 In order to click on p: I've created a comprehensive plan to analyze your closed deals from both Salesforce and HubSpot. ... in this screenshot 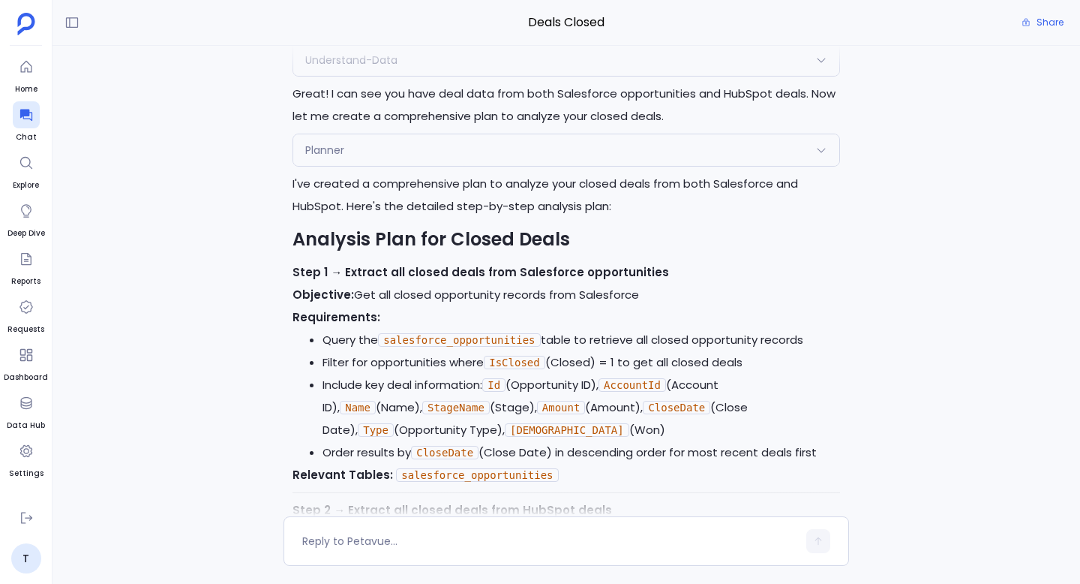, I will do `click(566, 195)`.